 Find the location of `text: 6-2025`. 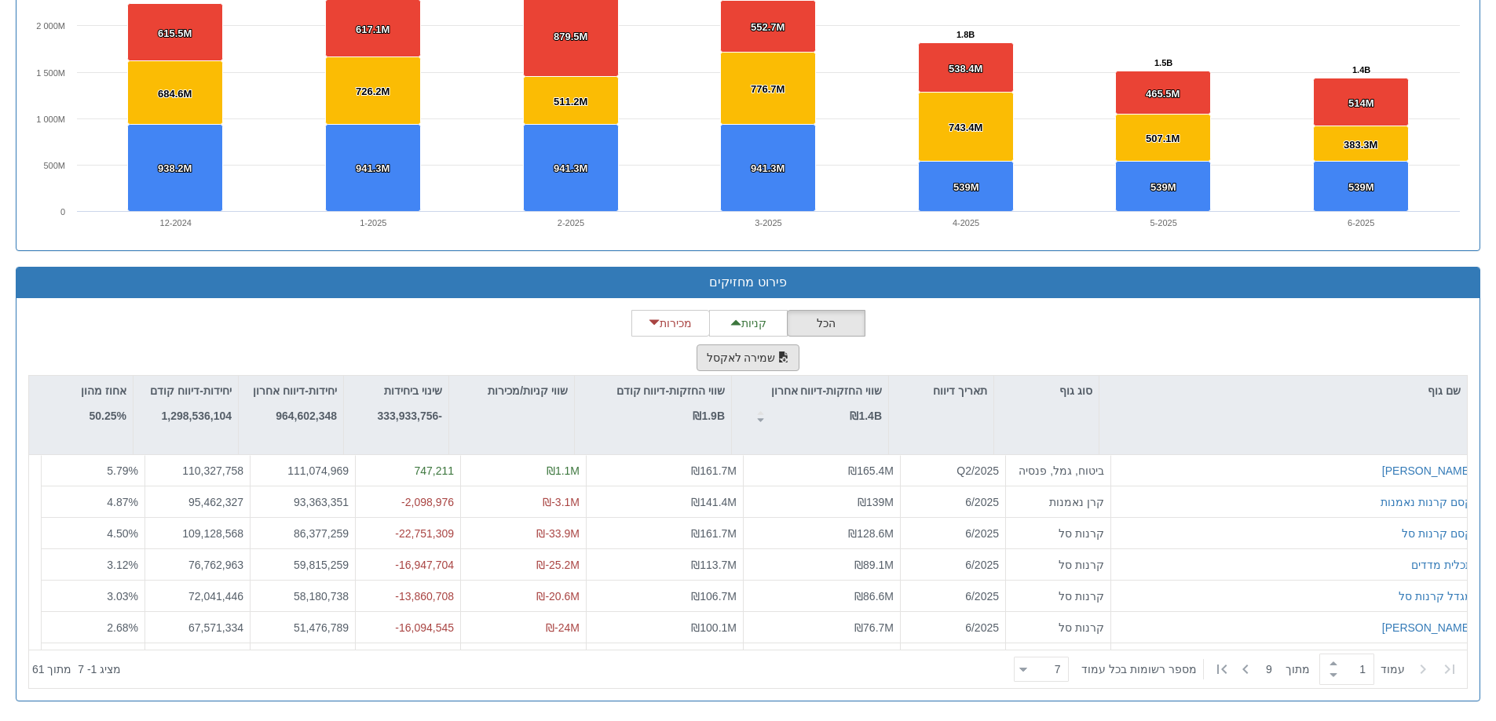

text: 6-2025 is located at coordinates (1361, 223).